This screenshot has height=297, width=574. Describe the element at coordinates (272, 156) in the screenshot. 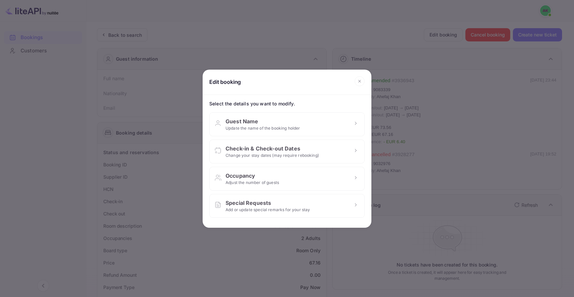

I see `div: Change your stay dates (may require rebooking)` at that location.